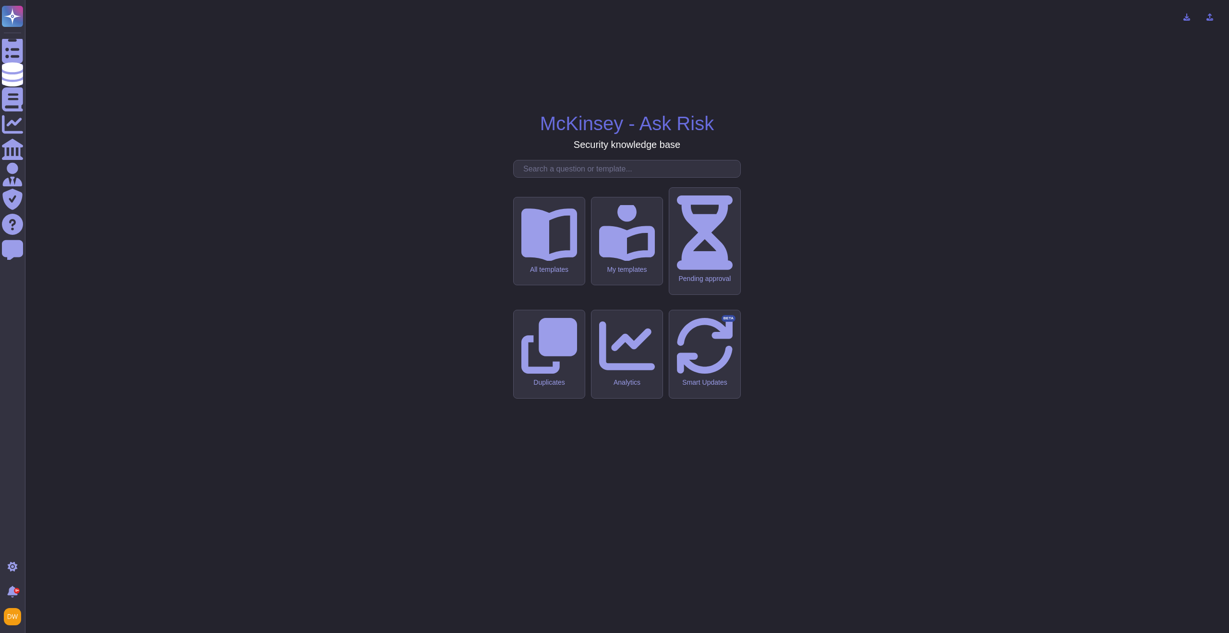 The image size is (1229, 633). I want to click on h3: Security knowledge base, so click(627, 145).